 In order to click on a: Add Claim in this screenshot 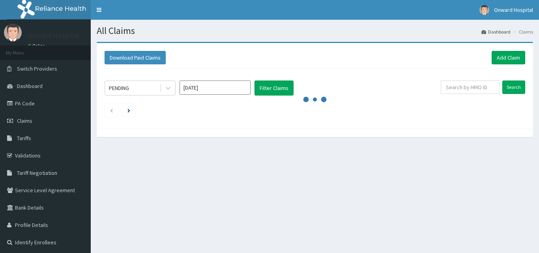, I will do `click(508, 58)`.